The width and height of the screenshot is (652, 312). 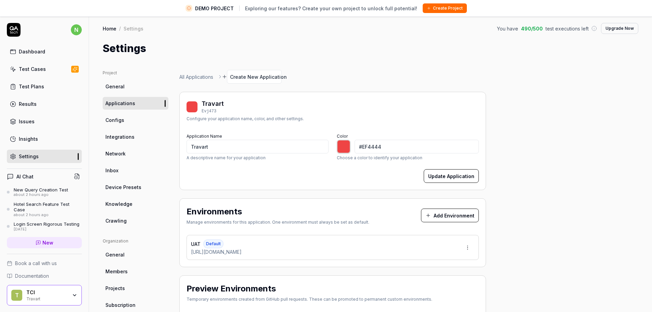 I want to click on a: Dashboard, so click(x=44, y=51).